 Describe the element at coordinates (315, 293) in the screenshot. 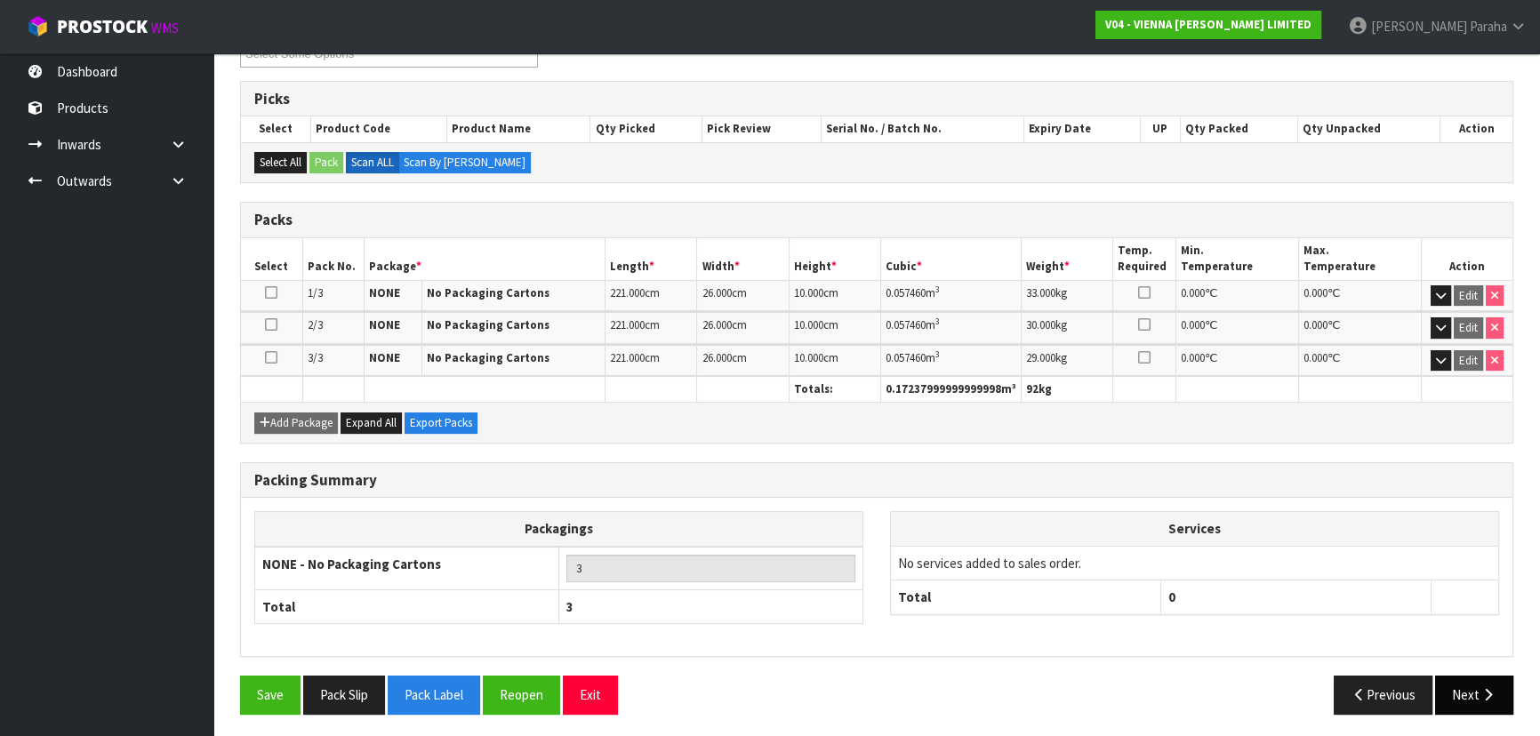

I see `span: 1/3` at that location.